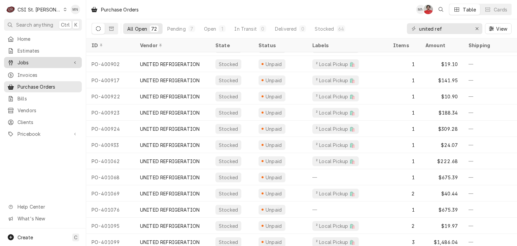  What do you see at coordinates (11, 9) in the screenshot?
I see `div: C` at bounding box center [11, 9].